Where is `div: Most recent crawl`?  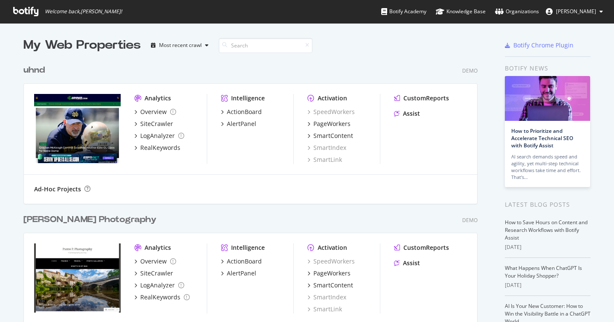
div: Most recent crawl is located at coordinates (181, 45).